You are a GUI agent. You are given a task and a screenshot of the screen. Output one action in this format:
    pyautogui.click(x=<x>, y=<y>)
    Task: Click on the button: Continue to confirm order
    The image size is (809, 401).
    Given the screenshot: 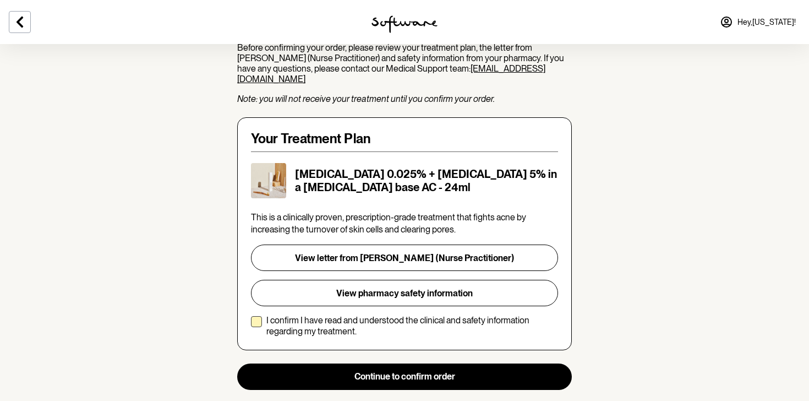 What is the action you would take?
    pyautogui.click(x=404, y=376)
    